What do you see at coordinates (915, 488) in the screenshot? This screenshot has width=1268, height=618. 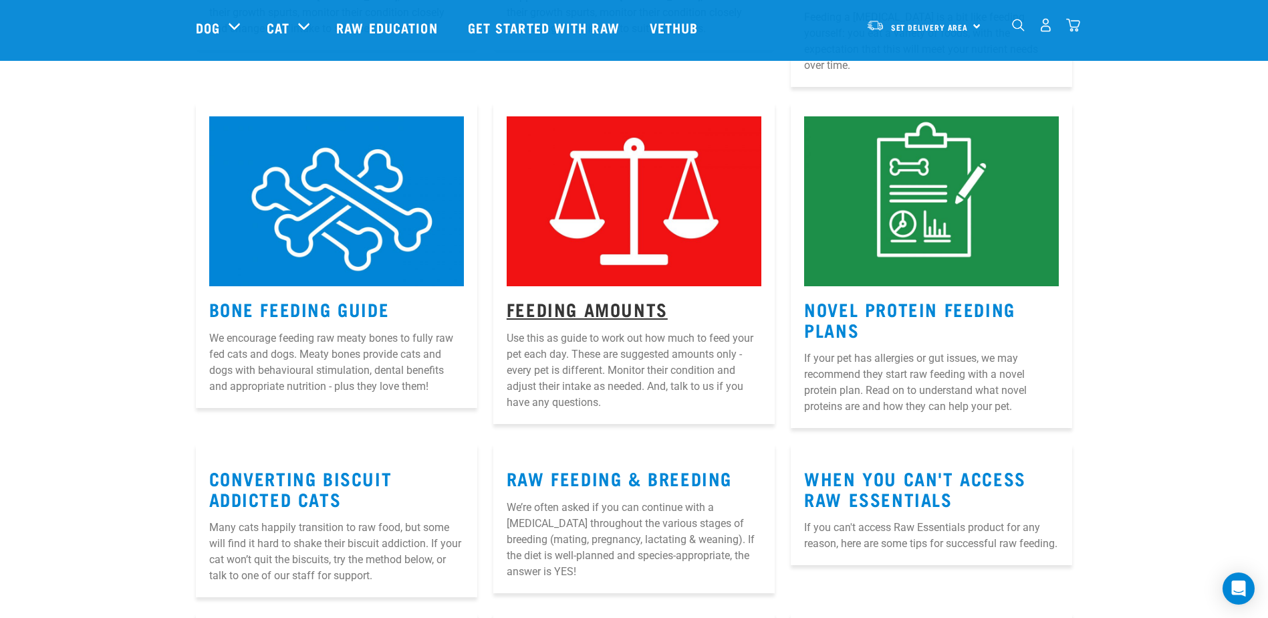 I see `a: When You Can't Access Raw Essentials` at bounding box center [915, 488].